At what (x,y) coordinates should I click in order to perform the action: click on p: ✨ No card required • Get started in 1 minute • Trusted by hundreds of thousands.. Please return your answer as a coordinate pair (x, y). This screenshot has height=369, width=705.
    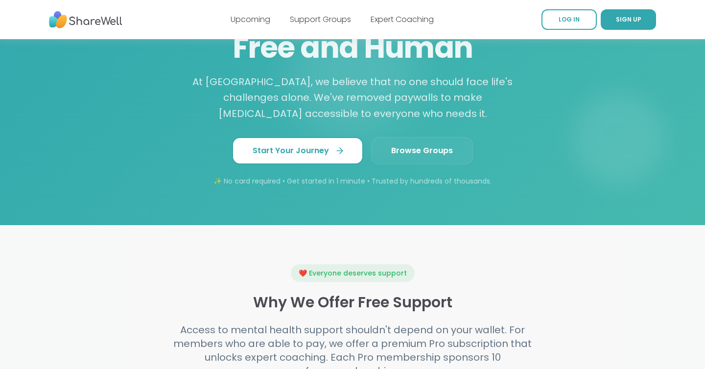
    Looking at the image, I should click on (352, 181).